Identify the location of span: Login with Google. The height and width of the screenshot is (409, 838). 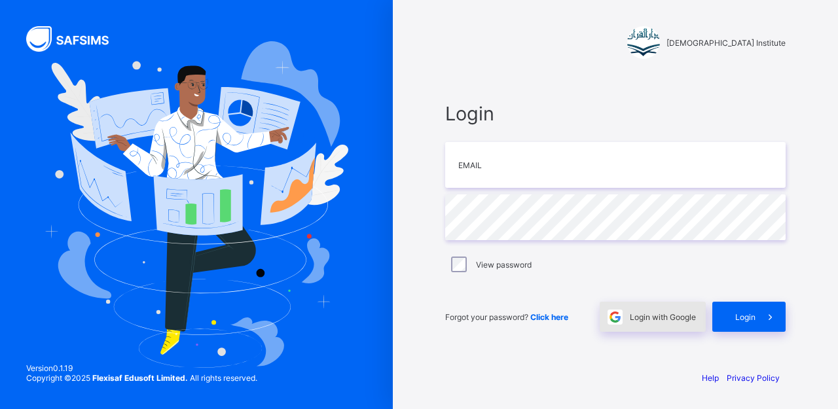
(662, 317).